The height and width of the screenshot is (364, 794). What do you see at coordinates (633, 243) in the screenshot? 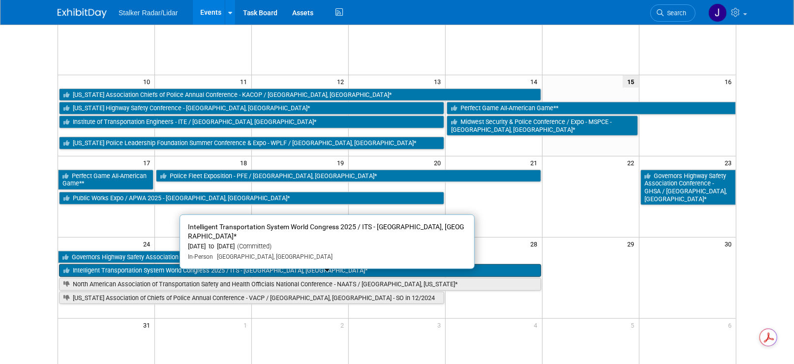
I see `span: 29` at bounding box center [633, 243].